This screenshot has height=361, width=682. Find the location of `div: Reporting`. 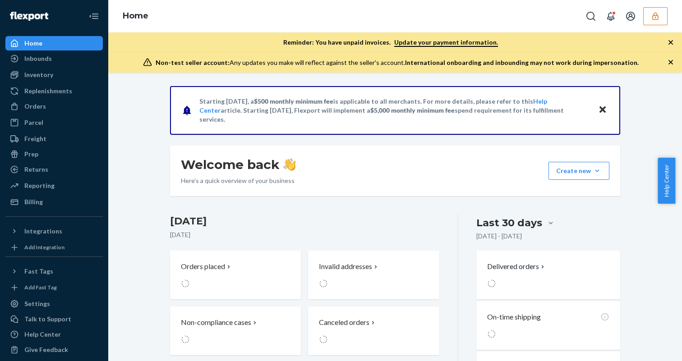

div: Reporting is located at coordinates (39, 186).